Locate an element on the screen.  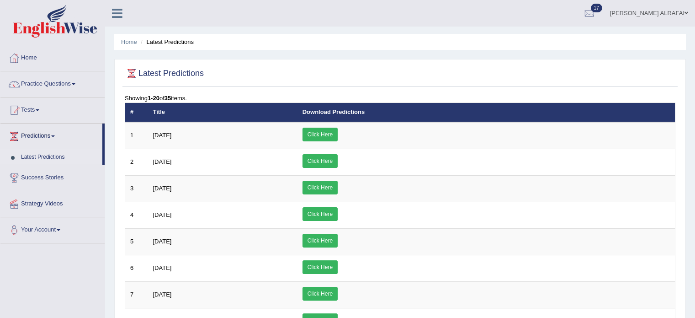
li: Latest Predictions is located at coordinates (166, 42).